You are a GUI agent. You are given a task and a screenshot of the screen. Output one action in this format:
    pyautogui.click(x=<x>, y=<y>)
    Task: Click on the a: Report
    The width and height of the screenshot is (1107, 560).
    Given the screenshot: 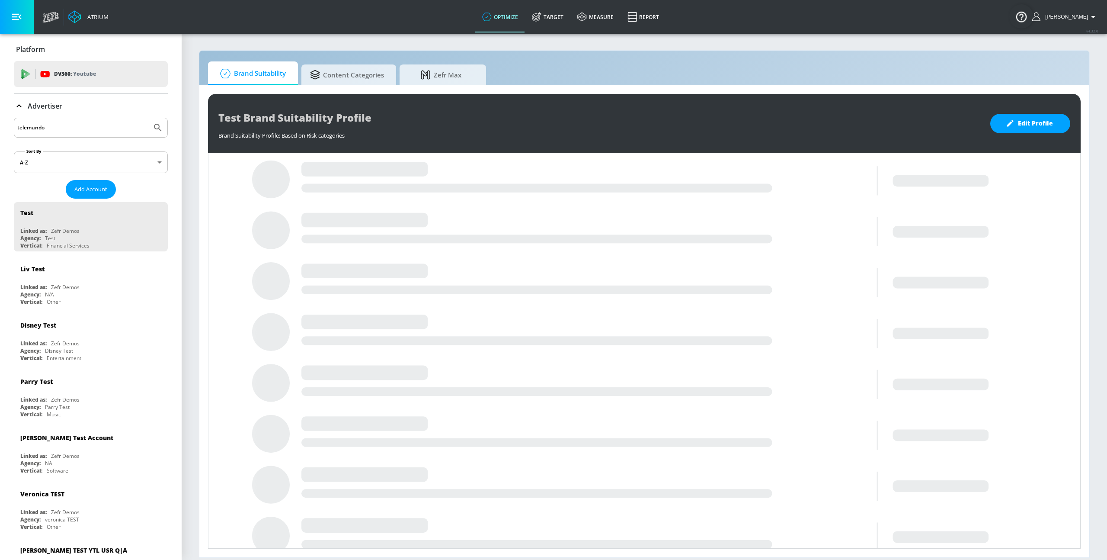 What is the action you would take?
    pyautogui.click(x=643, y=17)
    